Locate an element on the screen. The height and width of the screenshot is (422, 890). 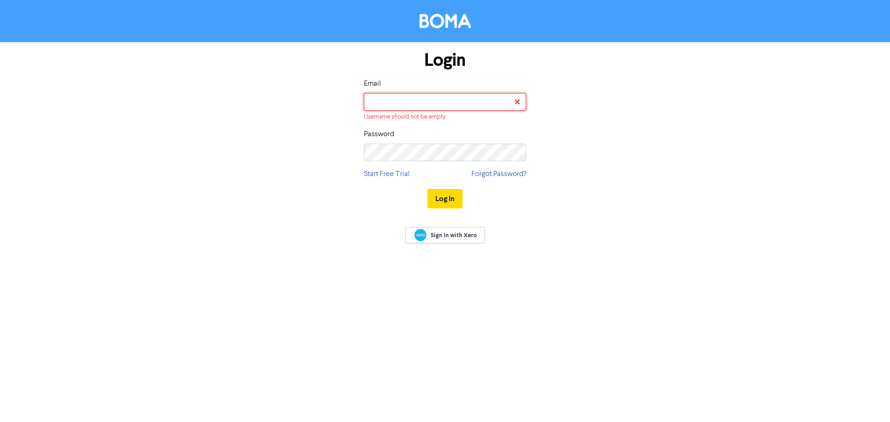
a: Sign In with Xero is located at coordinates (445, 235).